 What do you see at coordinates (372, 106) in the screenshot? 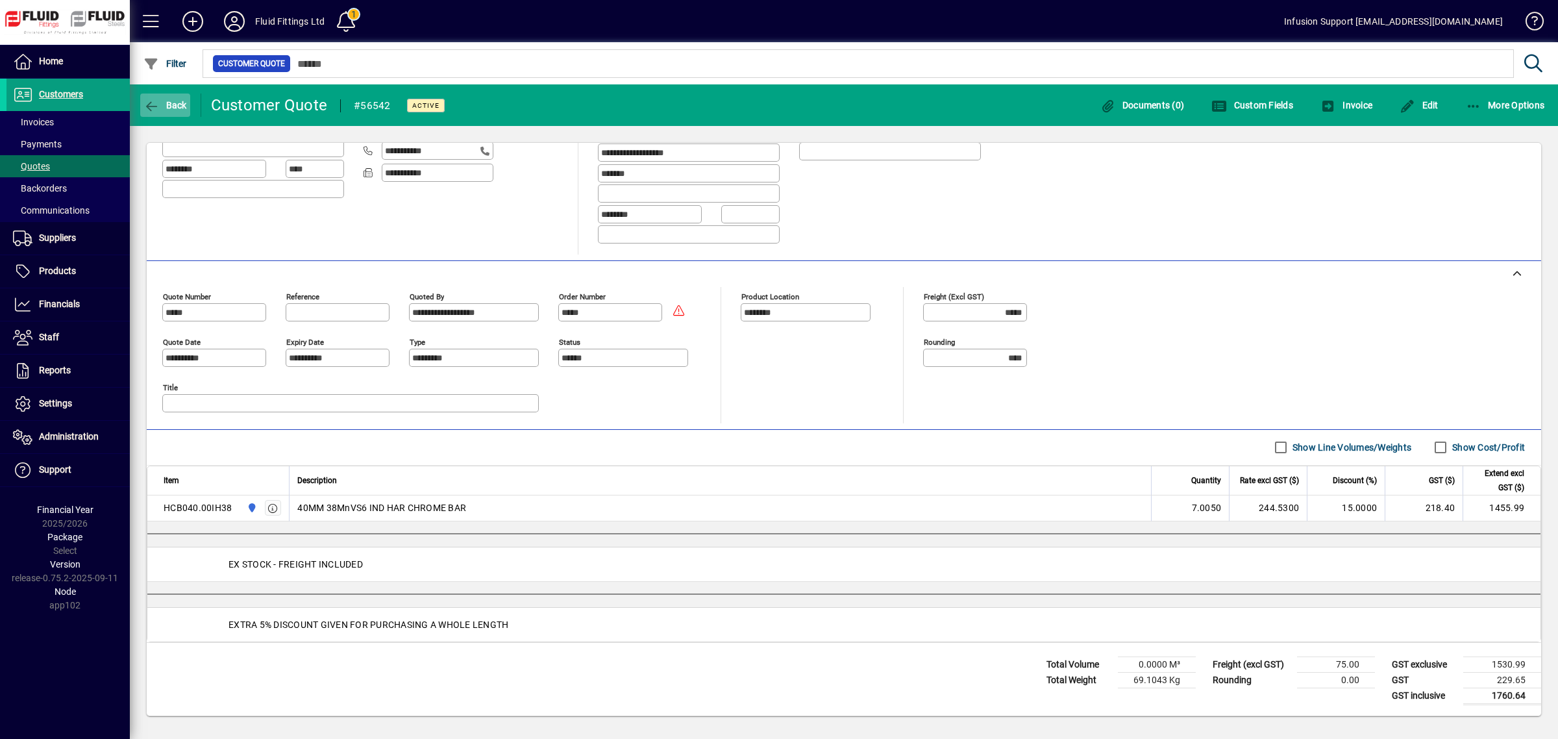
I see `div: #56542` at bounding box center [372, 106].